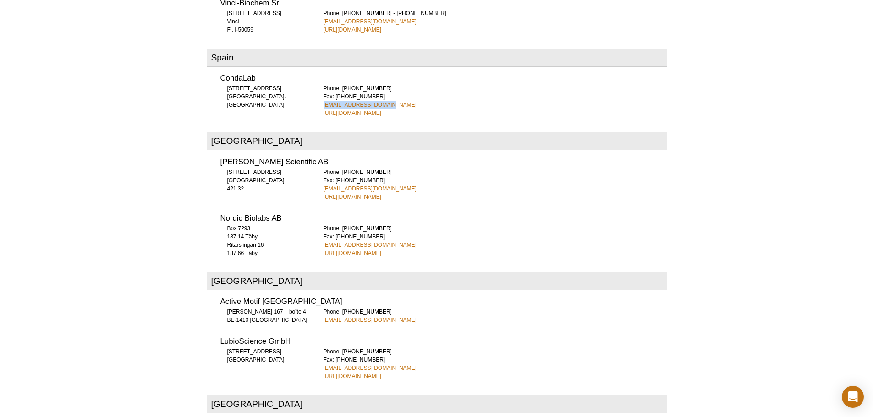 This screenshot has height=417, width=873. I want to click on div: Open Intercom Messenger, so click(853, 397).